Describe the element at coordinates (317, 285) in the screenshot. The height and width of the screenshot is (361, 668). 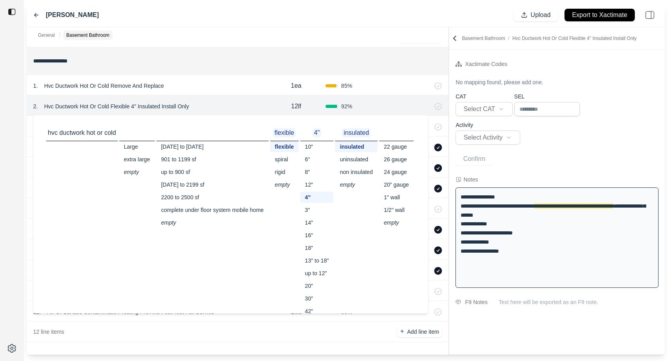
I see `div: 20"` at that location.